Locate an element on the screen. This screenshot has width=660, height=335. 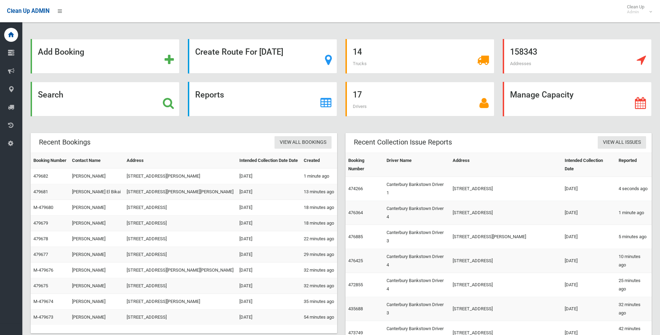
a: 479678 is located at coordinates (41, 238).